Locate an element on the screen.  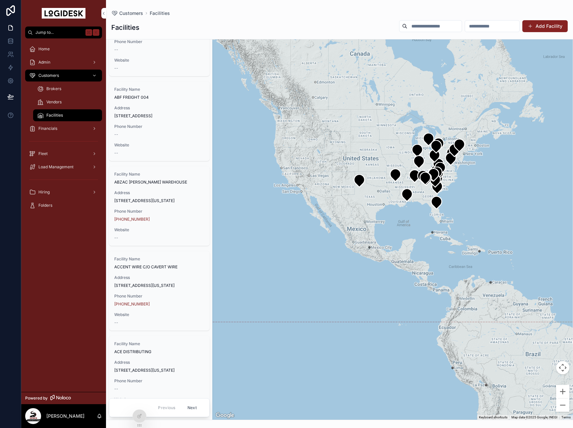
img: Google is located at coordinates (225, 415).